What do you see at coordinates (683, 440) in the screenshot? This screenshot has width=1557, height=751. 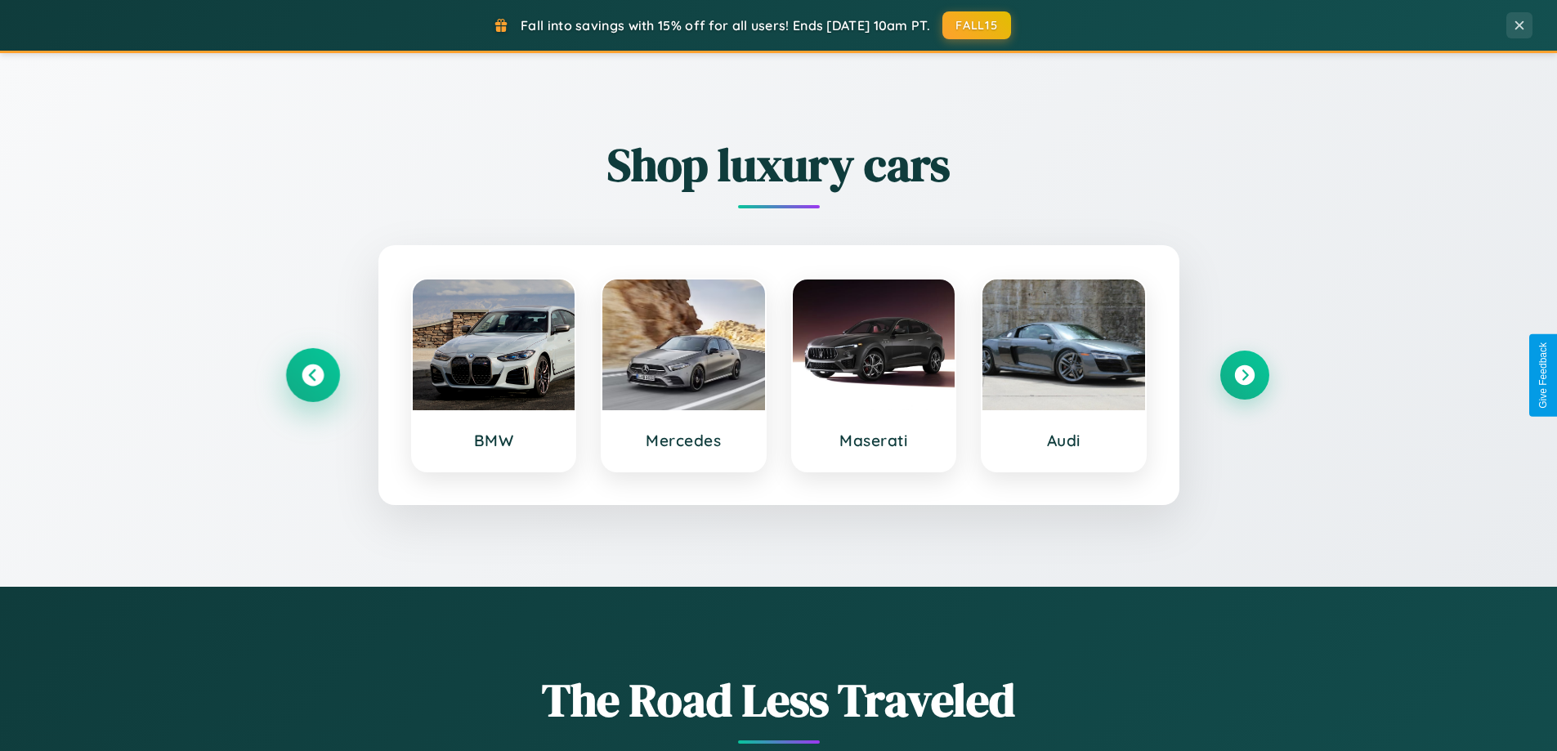 I see `h3: Mercedes` at bounding box center [683, 440].